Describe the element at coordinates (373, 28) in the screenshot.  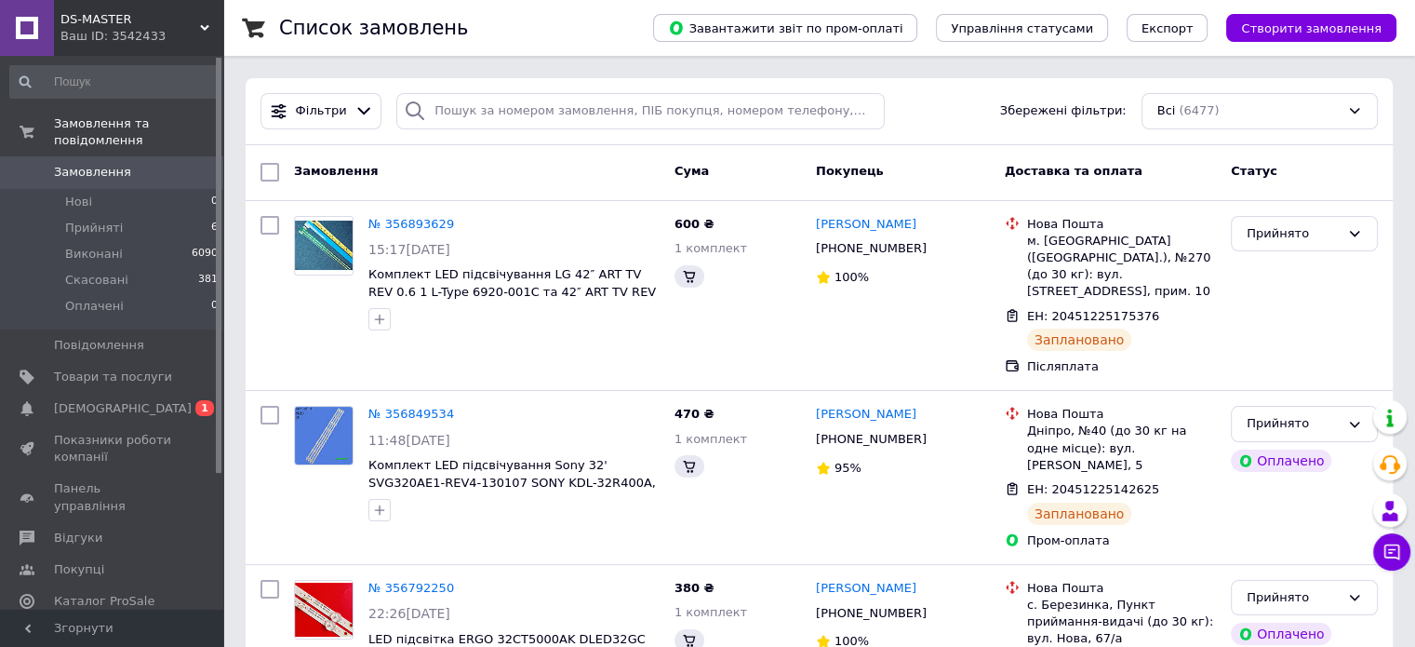
I see `h1: Список замовлень` at that location.